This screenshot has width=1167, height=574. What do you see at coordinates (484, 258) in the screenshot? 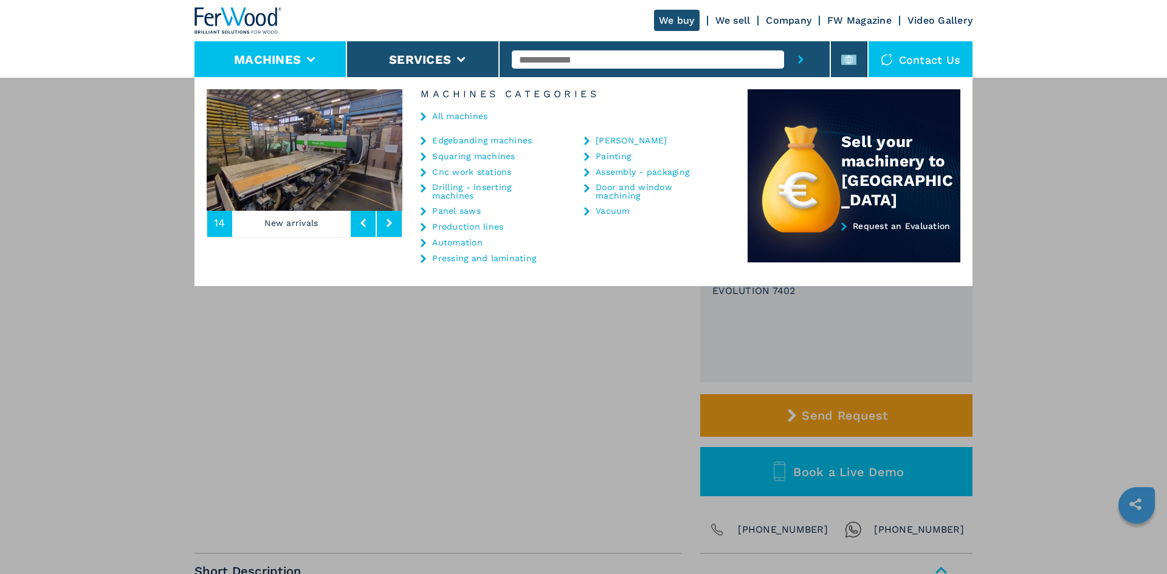
I see `a: Pressing and laminating` at bounding box center [484, 258].